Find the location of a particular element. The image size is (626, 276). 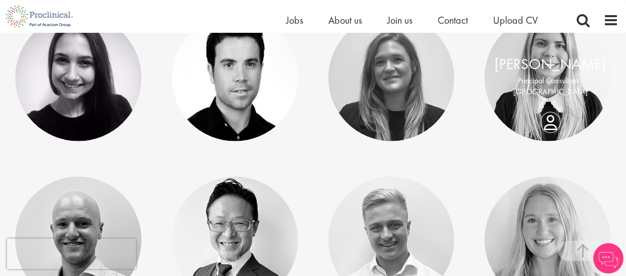

a: Jobs is located at coordinates (295, 20).